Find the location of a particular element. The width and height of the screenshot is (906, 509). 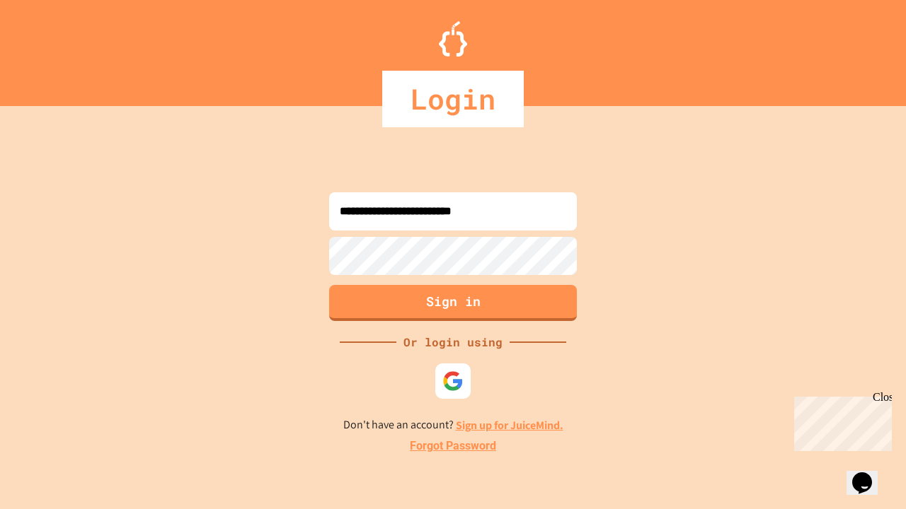

img: Logo.svg is located at coordinates (453, 39).